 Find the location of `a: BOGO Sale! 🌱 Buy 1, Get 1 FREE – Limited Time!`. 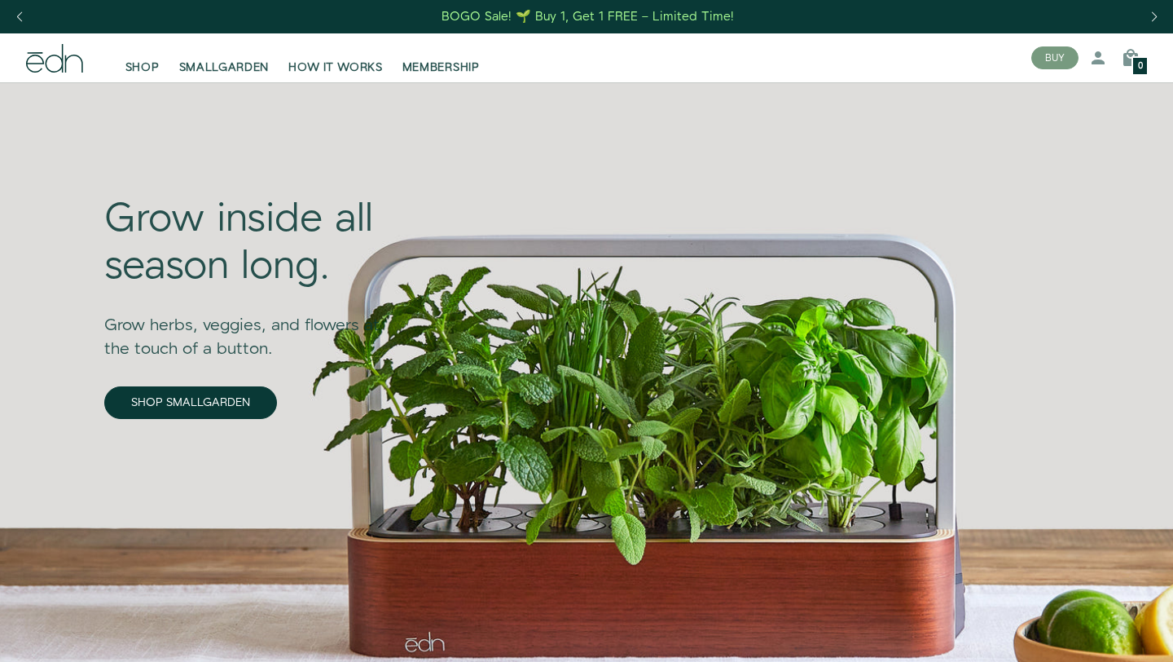

a: BOGO Sale! 🌱 Buy 1, Get 1 FREE – Limited Time! is located at coordinates (588, 16).